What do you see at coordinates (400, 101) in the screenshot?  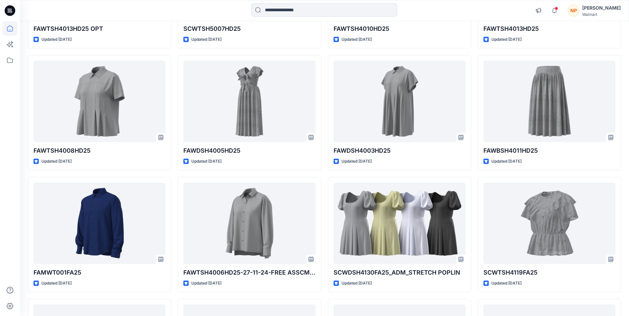 I see `a: FAWDSH4003HD25` at bounding box center [400, 101].